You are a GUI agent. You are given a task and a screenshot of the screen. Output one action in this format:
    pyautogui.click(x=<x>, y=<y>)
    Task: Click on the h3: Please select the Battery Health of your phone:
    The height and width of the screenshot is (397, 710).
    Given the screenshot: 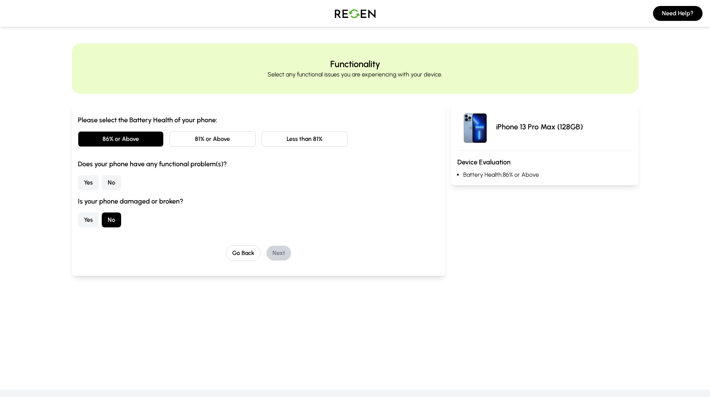 What is the action you would take?
    pyautogui.click(x=259, y=120)
    